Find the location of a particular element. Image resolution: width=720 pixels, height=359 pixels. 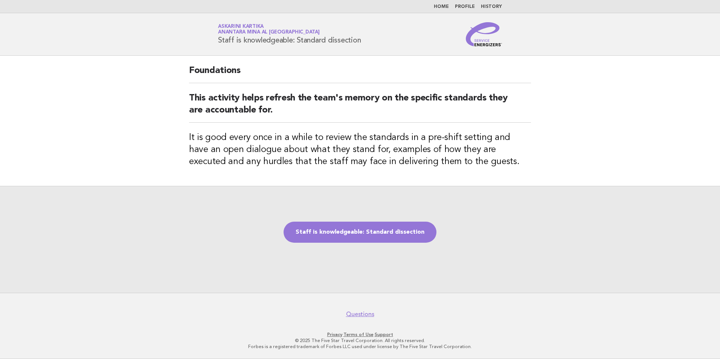

h2: Foundations is located at coordinates (360, 74).